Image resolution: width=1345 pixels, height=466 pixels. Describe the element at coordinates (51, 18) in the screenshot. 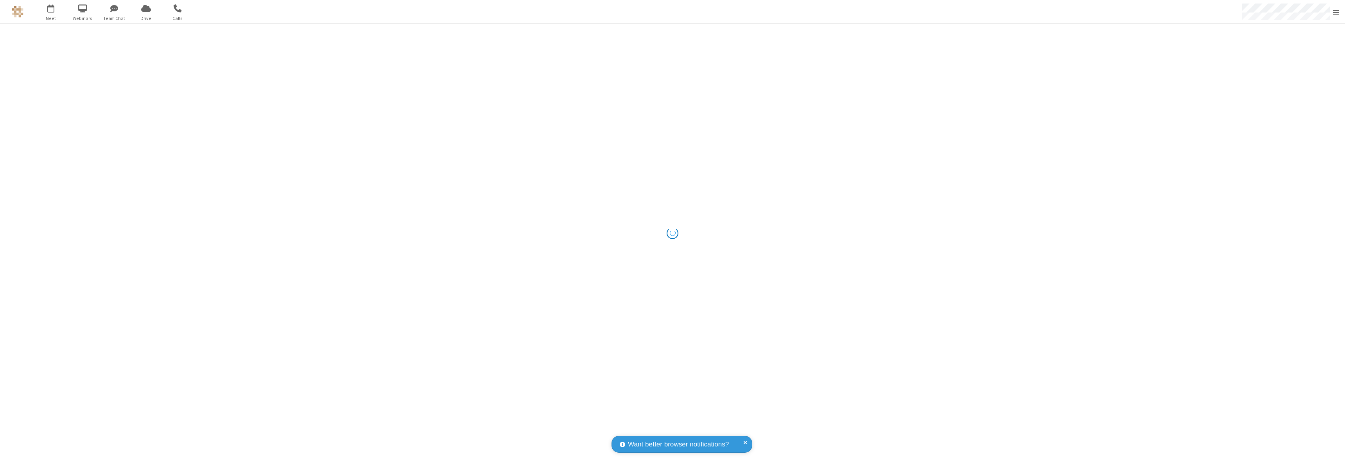

I see `span: Meet` at that location.